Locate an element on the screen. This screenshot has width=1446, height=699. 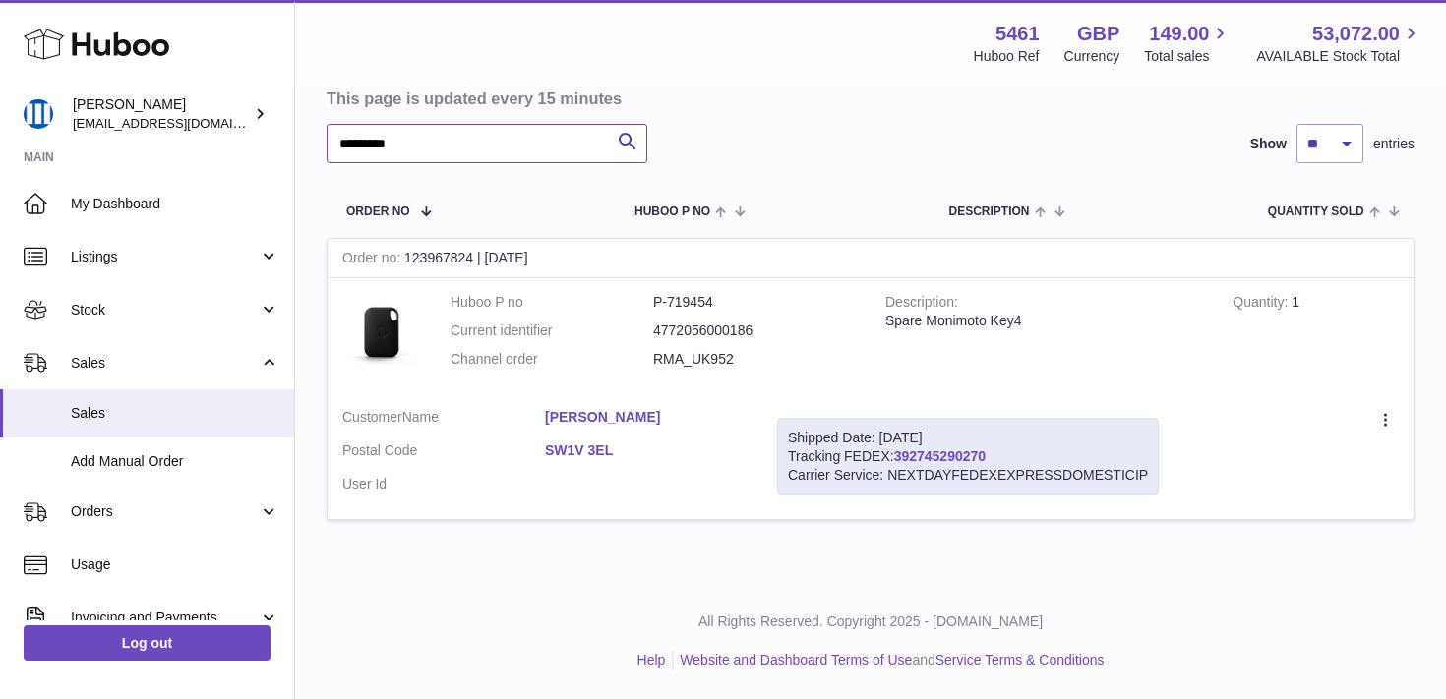
li: and is located at coordinates (888, 660).